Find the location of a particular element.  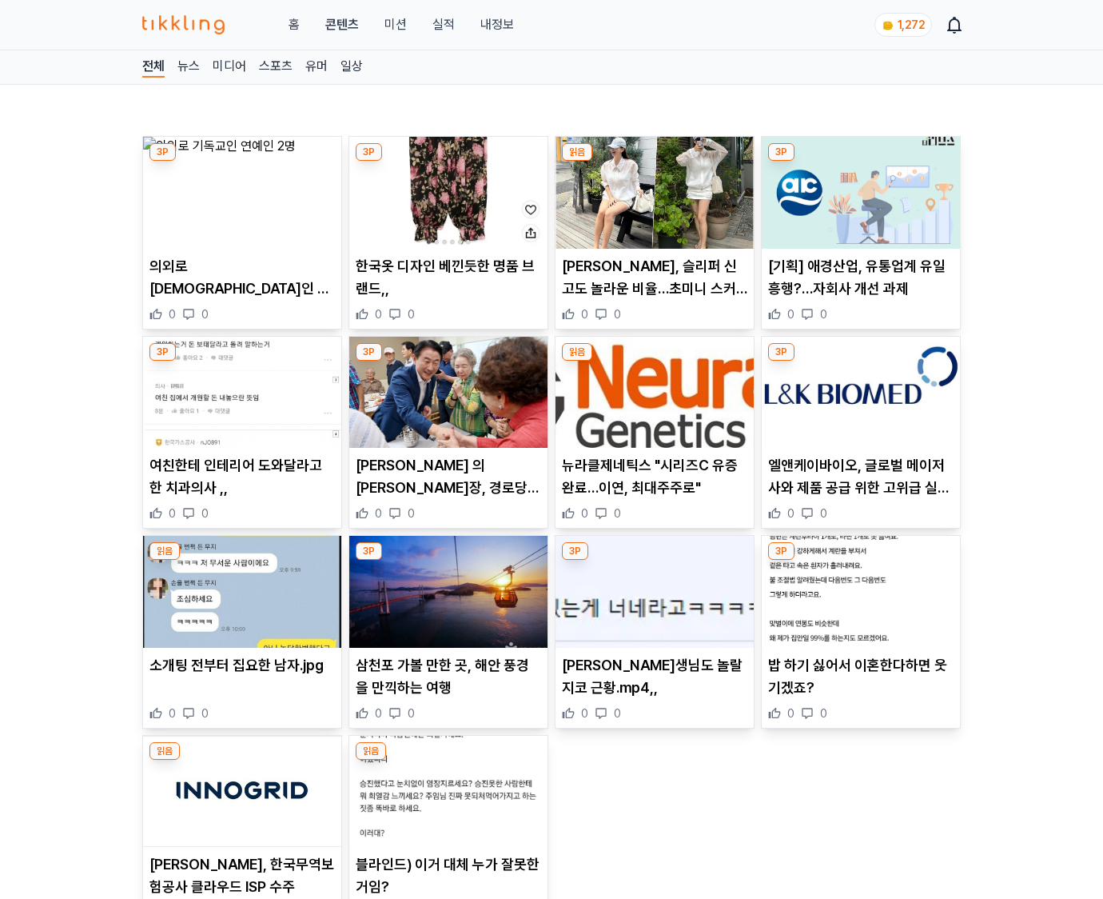

img: 여친한테 인테리어 도와달라고 한 치과의사 ,, is located at coordinates (242, 393).